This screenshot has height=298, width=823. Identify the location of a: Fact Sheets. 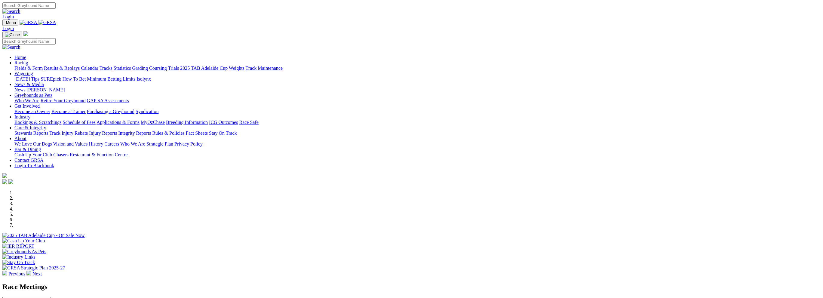
(197, 133).